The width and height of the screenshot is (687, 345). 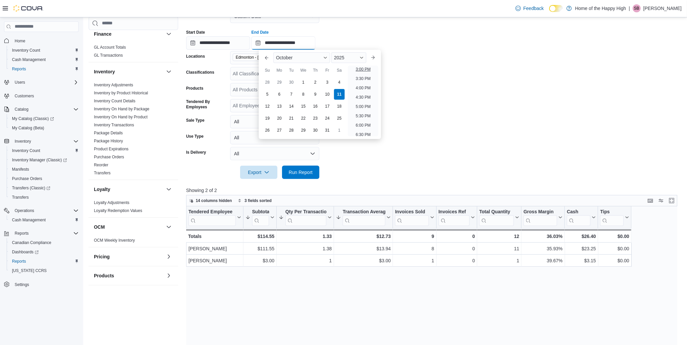 I want to click on div: Tu, so click(x=292, y=70).